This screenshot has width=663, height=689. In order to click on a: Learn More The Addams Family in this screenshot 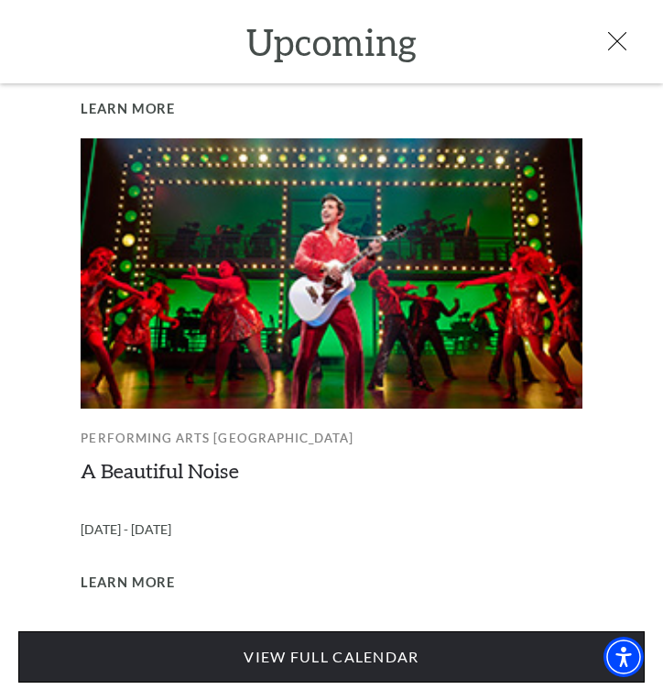, I will do `click(127, 109)`.